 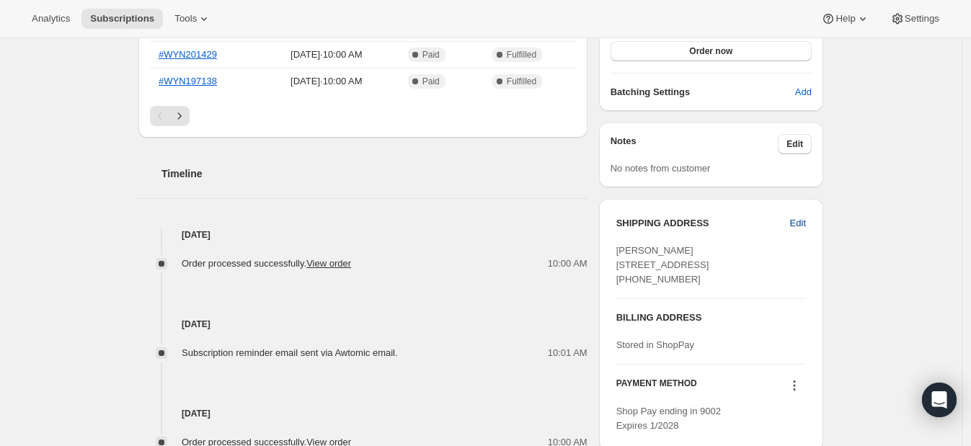 What do you see at coordinates (329, 263) in the screenshot?
I see `a: View order` at bounding box center [329, 263].